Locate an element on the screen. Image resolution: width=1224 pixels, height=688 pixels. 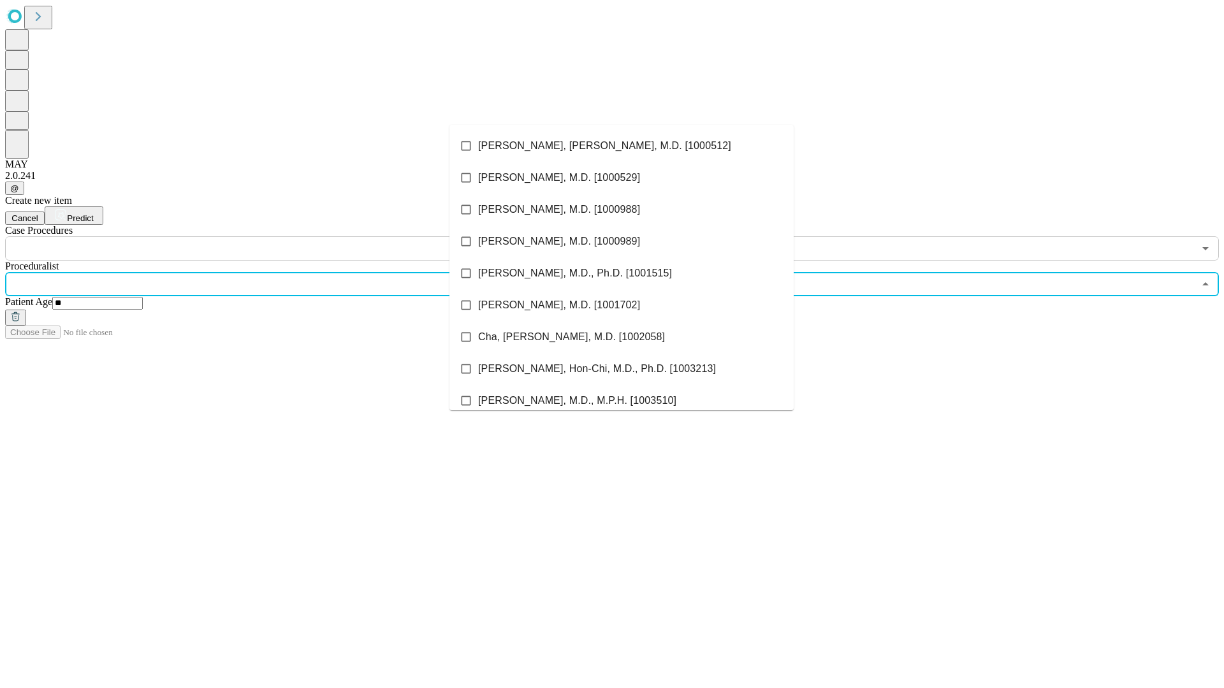
span: Predict is located at coordinates (80, 218).